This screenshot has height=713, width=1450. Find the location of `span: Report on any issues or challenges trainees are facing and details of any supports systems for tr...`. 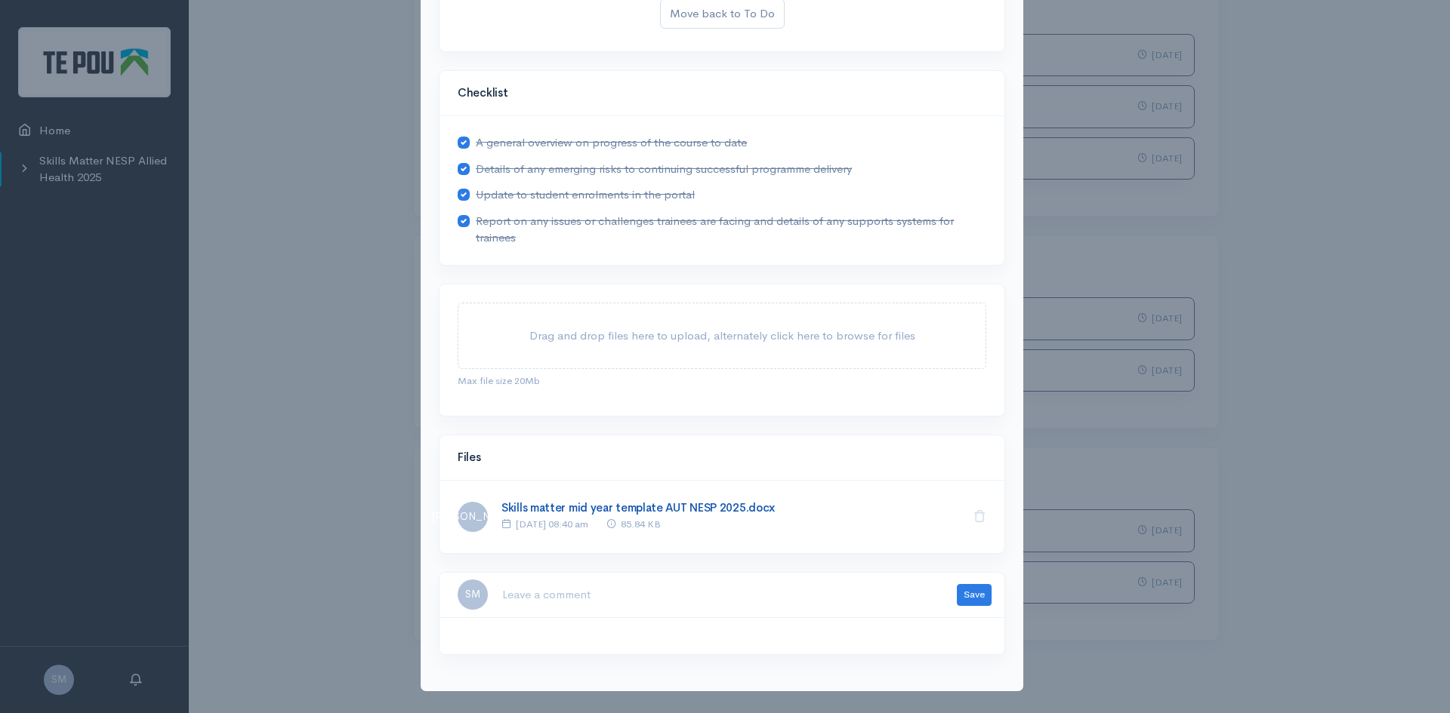

span: Report on any issues or challenges trainees are facing and details of any supports systems for tr... is located at coordinates (731, 230).